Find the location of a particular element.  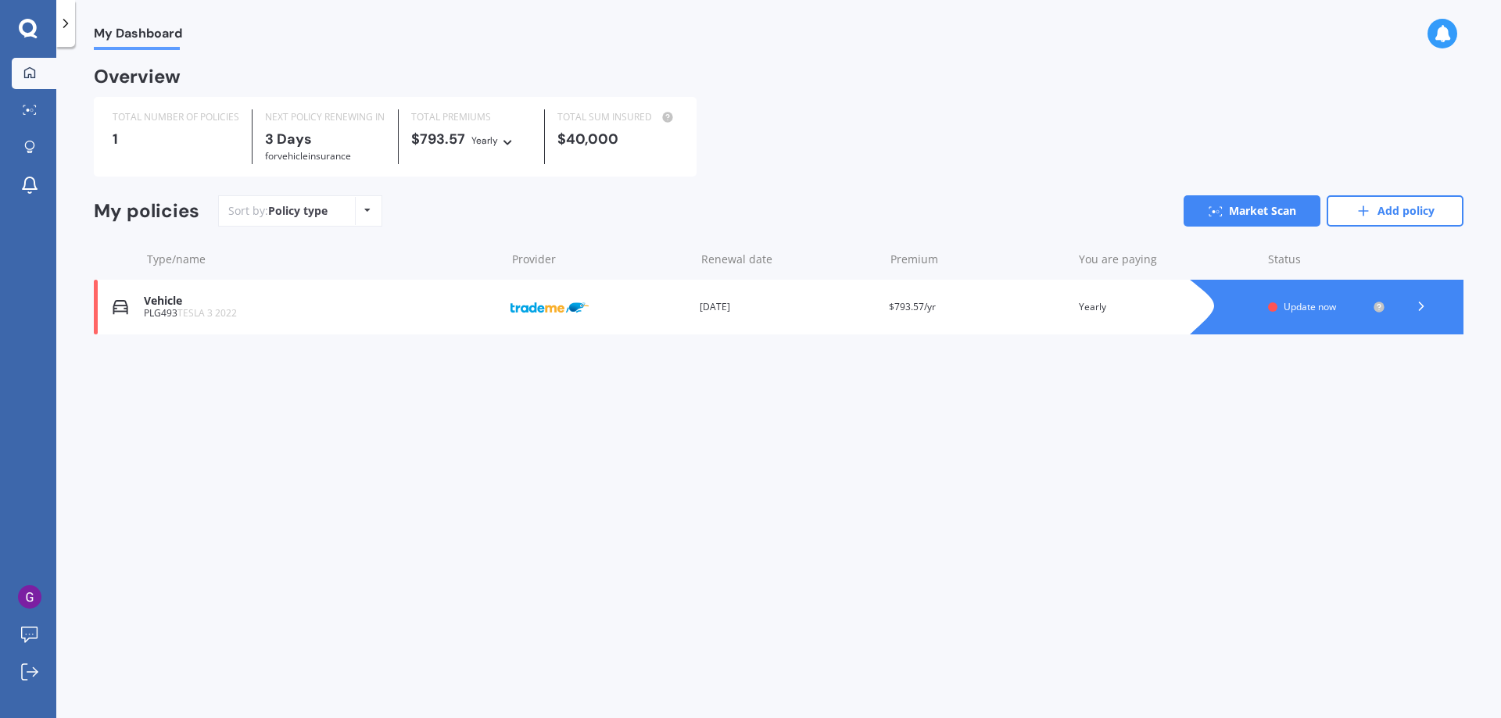

div: Type/name is located at coordinates (323, 259).